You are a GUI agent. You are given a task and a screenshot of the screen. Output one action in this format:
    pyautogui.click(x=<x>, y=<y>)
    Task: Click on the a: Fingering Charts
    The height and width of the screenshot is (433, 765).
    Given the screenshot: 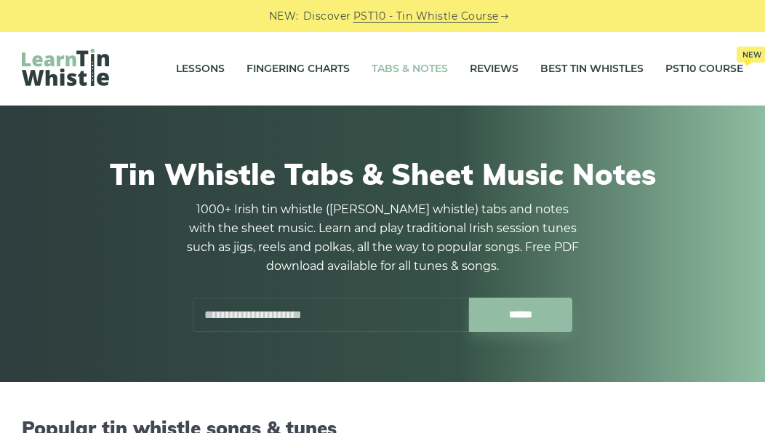 What is the action you would take?
    pyautogui.click(x=298, y=69)
    